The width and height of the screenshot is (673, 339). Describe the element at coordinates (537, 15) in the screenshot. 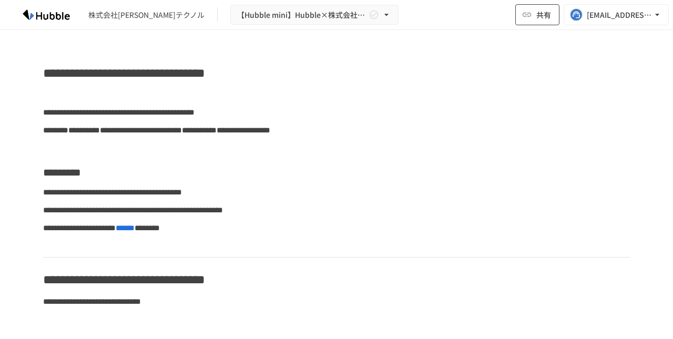

I see `button: 共有` at that location.